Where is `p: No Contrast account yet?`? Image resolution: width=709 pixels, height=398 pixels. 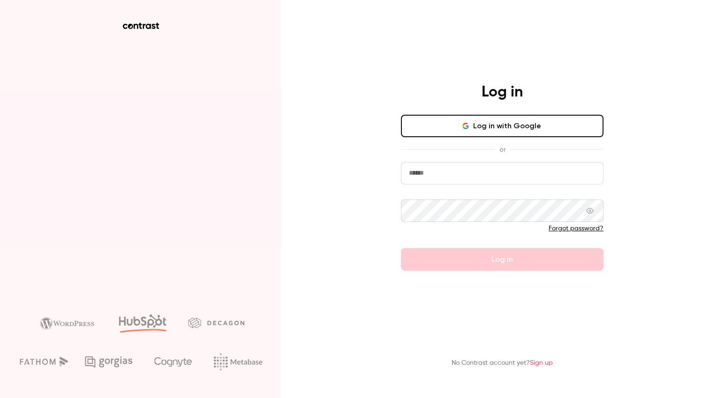 p: No Contrast account yet? is located at coordinates (502, 363).